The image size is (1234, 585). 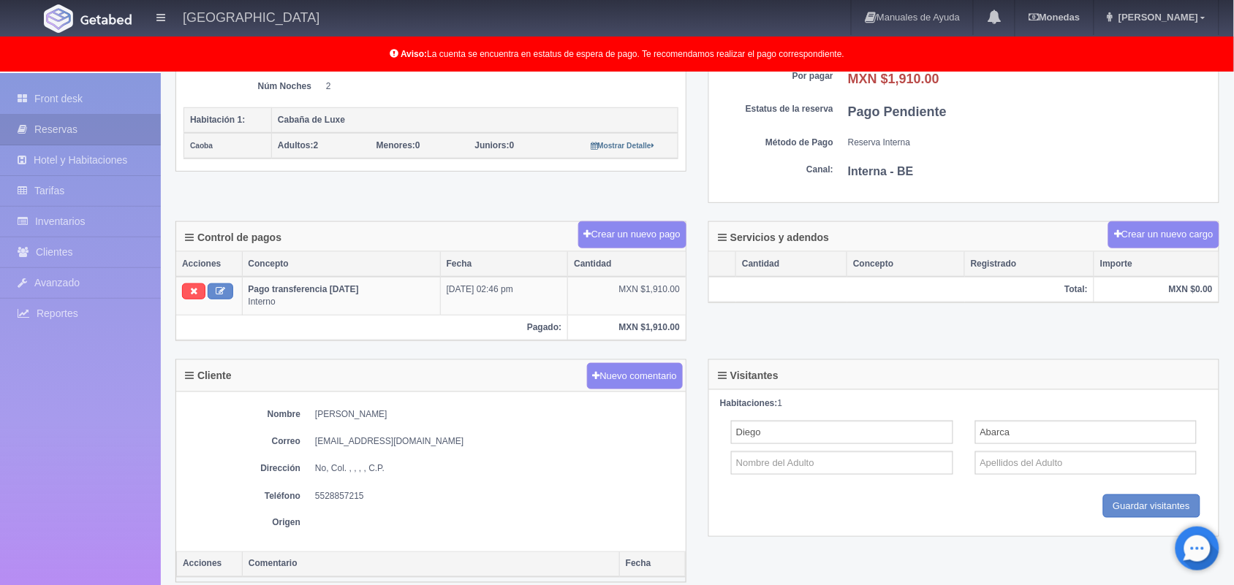 What do you see at coordinates (881, 171) in the screenshot?
I see `b: Interna - BE` at bounding box center [881, 171].